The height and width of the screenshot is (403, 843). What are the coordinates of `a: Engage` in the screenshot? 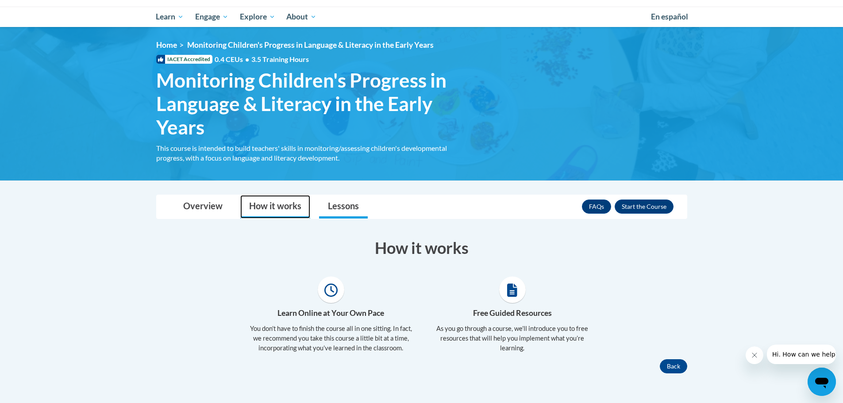 It's located at (211, 17).